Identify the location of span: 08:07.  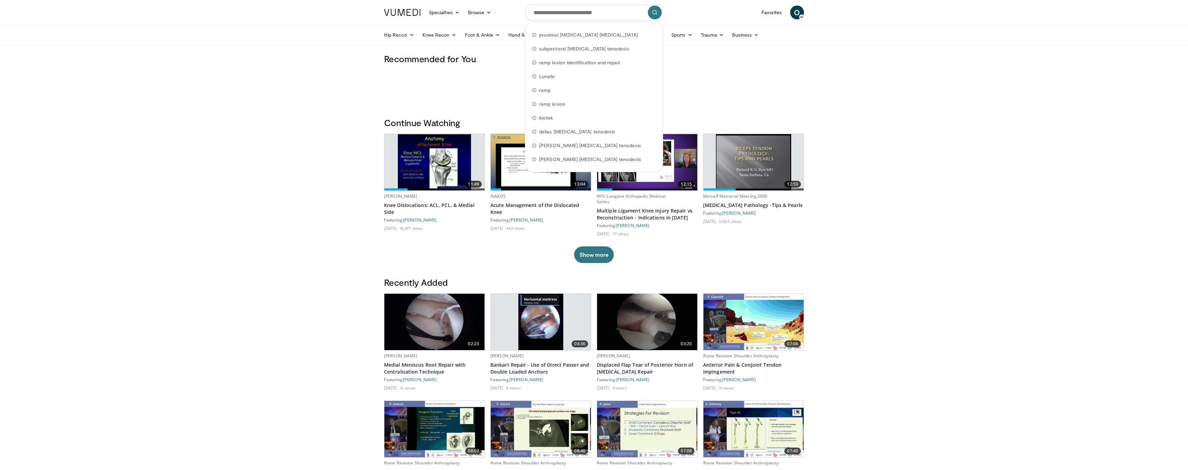
(473, 451).